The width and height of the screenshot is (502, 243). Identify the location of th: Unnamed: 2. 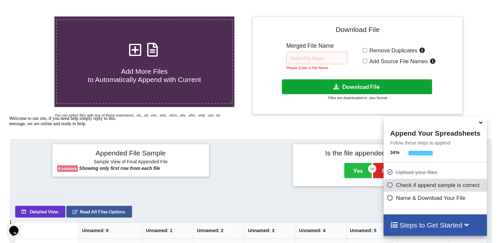
(218, 231).